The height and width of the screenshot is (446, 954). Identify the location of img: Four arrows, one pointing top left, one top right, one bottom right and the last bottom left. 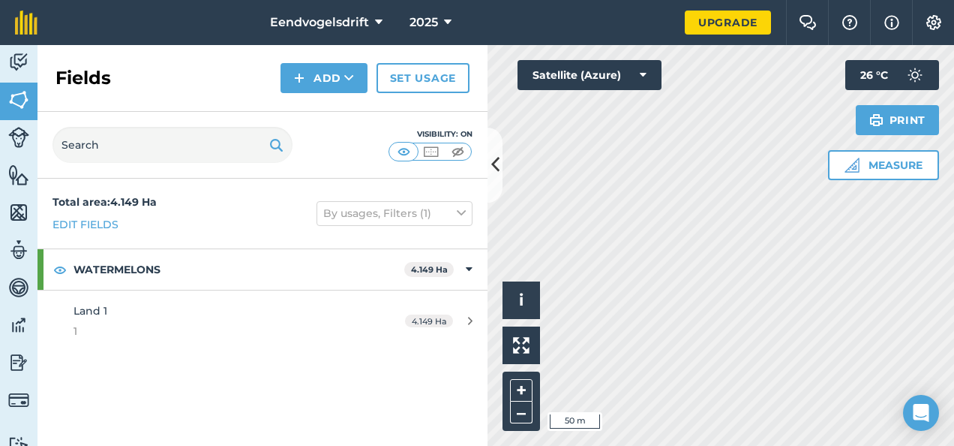
(521, 345).